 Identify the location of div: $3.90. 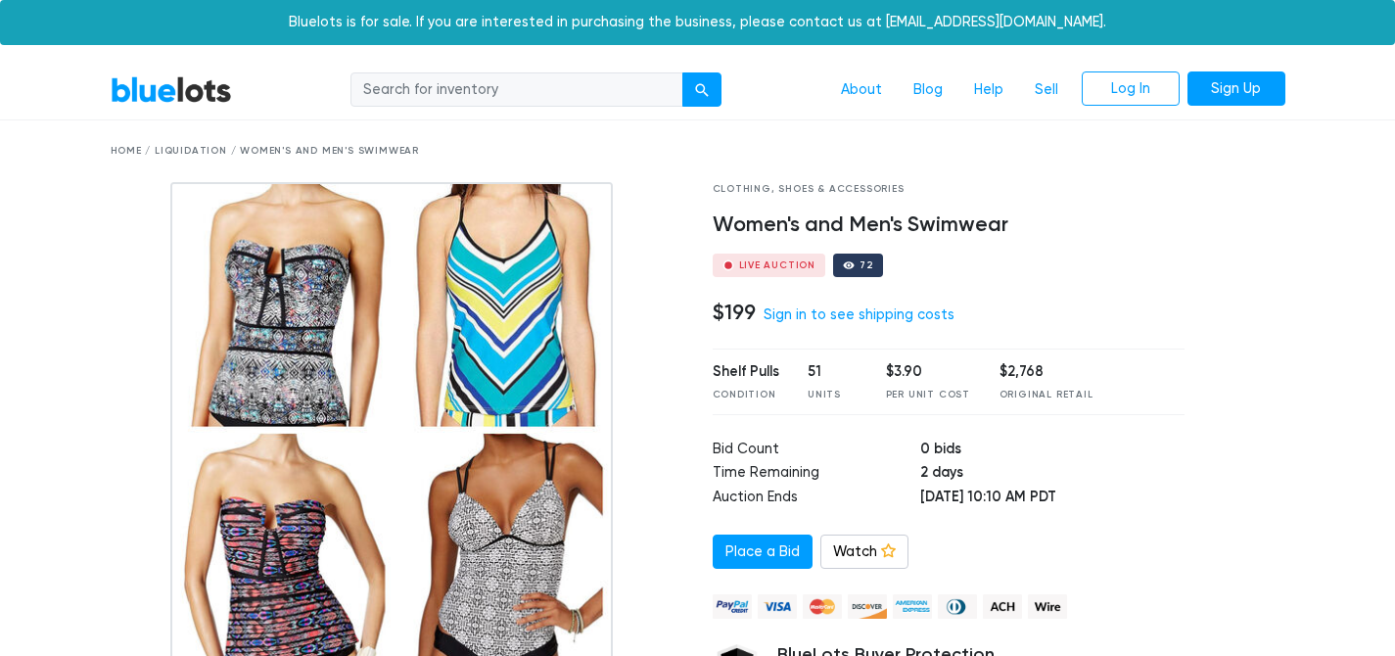
(928, 372).